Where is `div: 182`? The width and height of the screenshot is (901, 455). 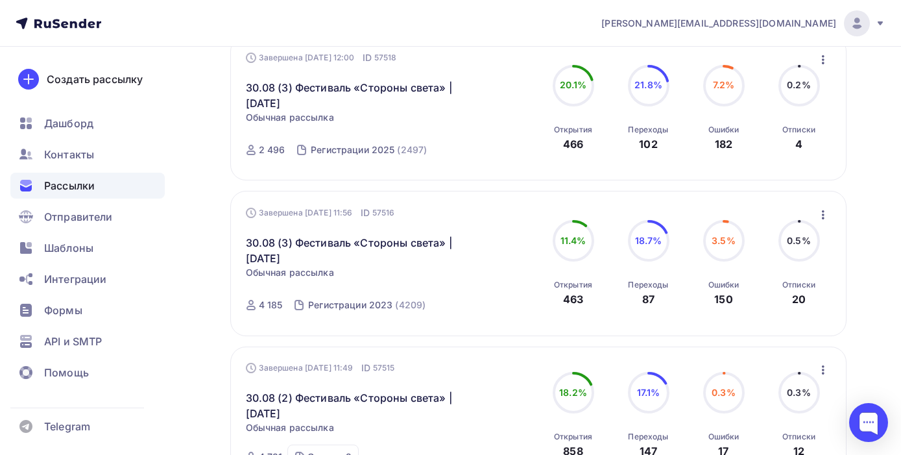 div: 182 is located at coordinates (723, 144).